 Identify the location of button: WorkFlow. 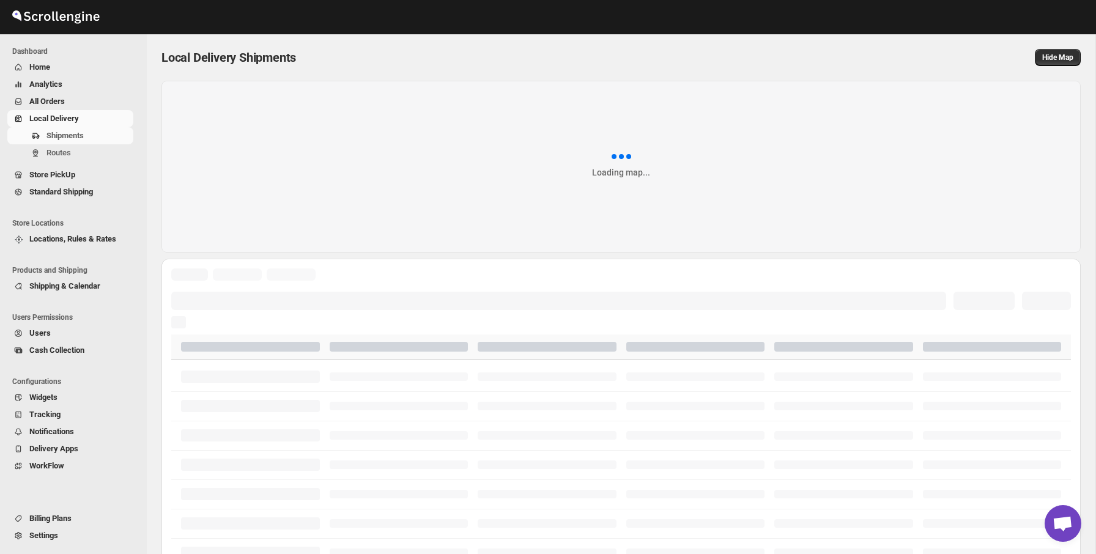
(70, 466).